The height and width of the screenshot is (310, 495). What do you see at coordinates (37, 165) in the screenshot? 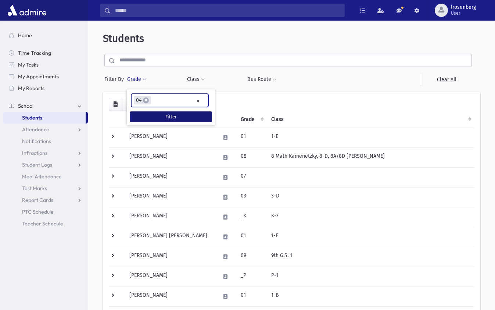
I see `span: Student Logs` at bounding box center [37, 165].